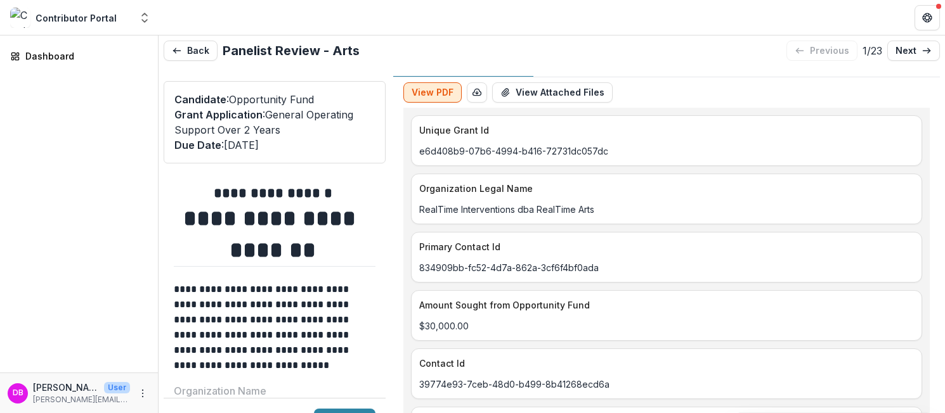 This screenshot has width=945, height=413. I want to click on p: 1 / 23, so click(872, 51).